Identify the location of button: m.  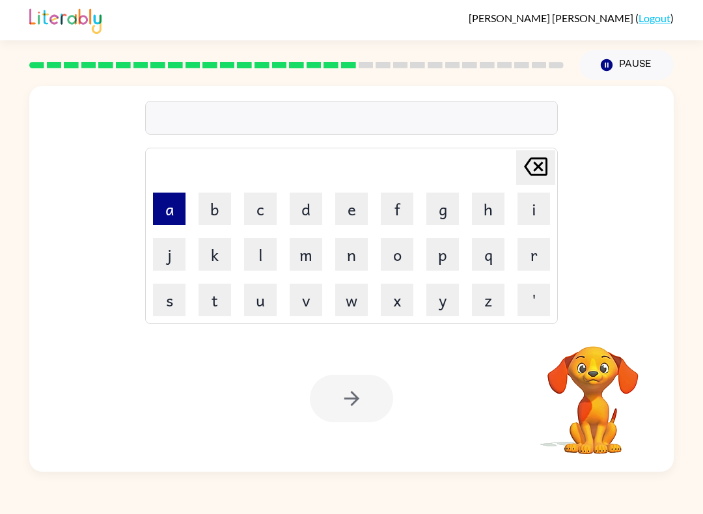
(306, 254).